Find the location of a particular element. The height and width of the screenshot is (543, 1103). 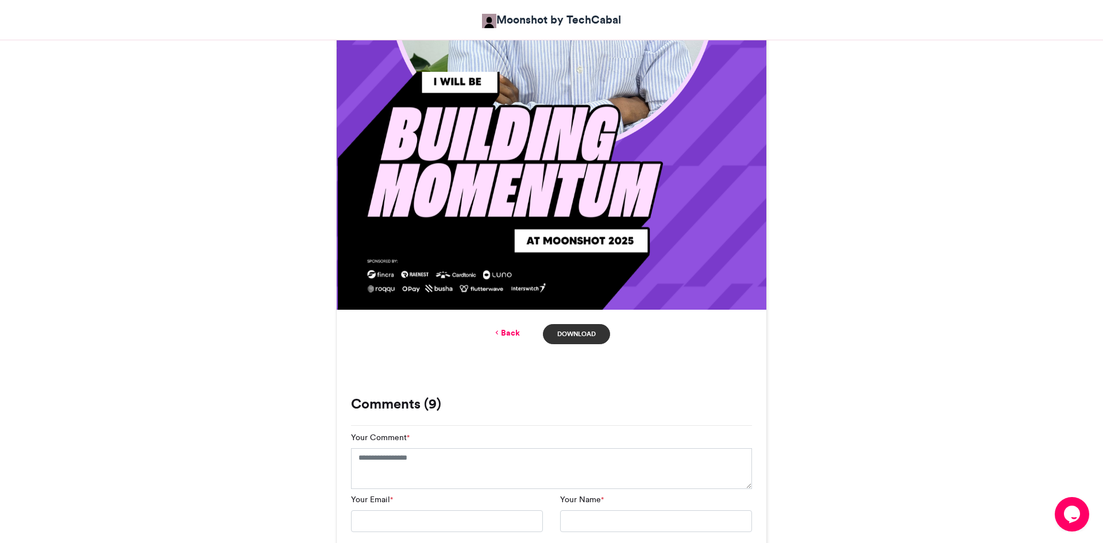

label: Your Name is located at coordinates (582, 499).